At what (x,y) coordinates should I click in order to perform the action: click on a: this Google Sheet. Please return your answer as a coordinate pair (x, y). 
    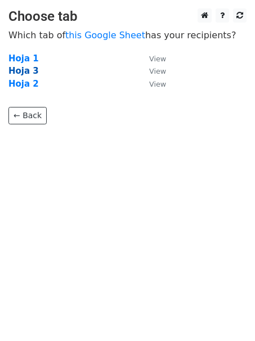
    Looking at the image, I should click on (105, 35).